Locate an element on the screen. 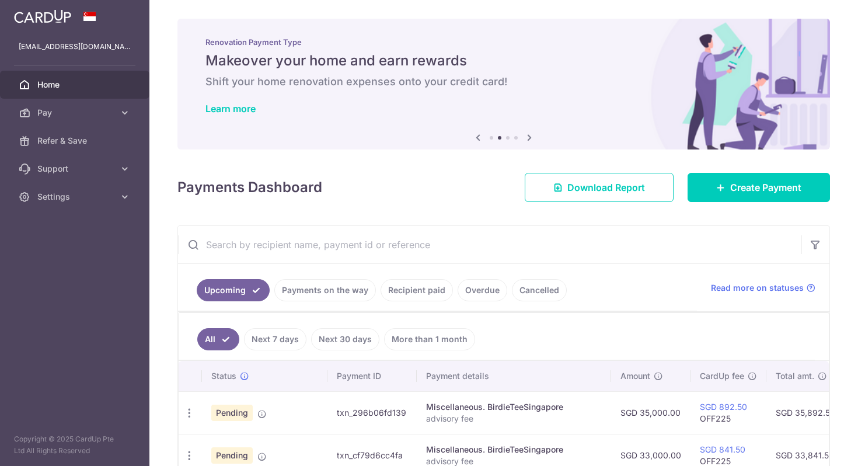 The width and height of the screenshot is (858, 466). td: SGD 35,892.50 is located at coordinates (805, 412).